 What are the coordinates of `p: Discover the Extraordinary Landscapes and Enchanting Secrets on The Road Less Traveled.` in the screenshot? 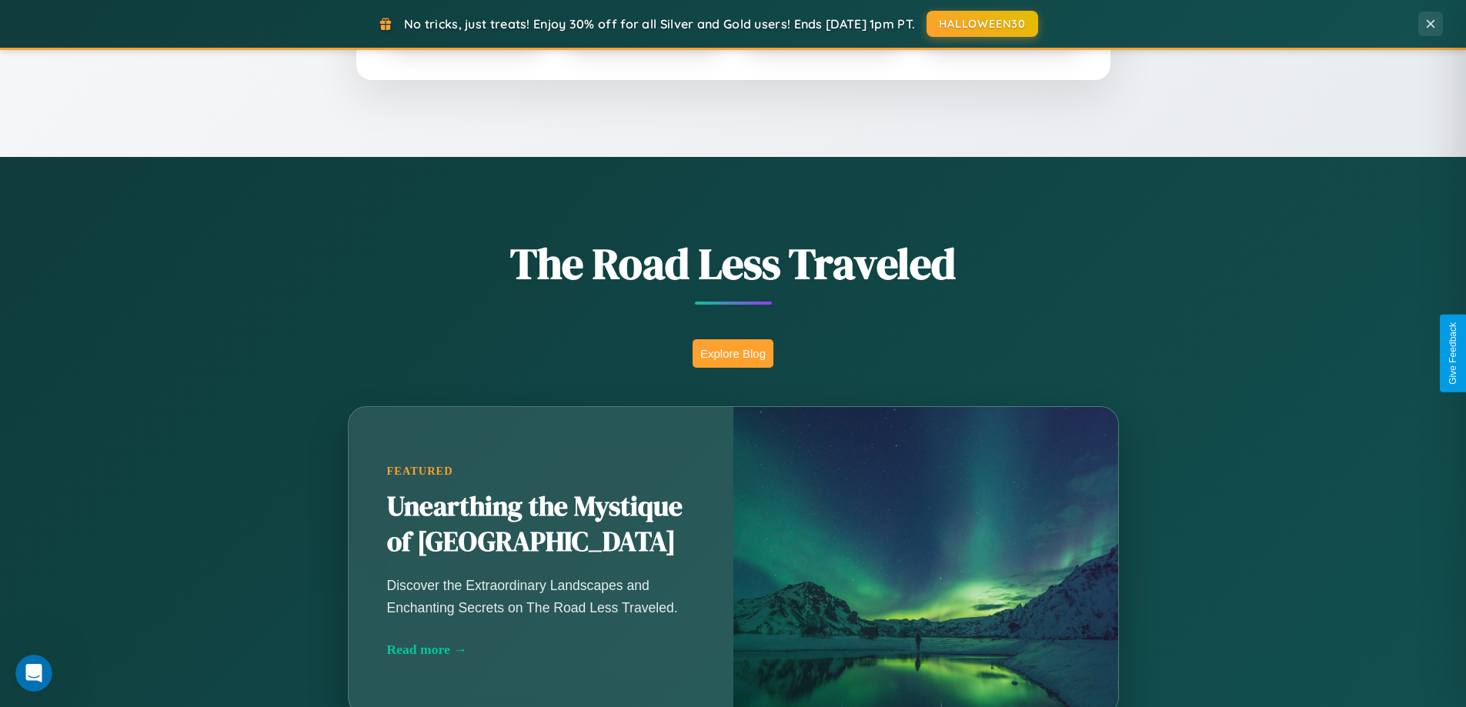 It's located at (541, 596).